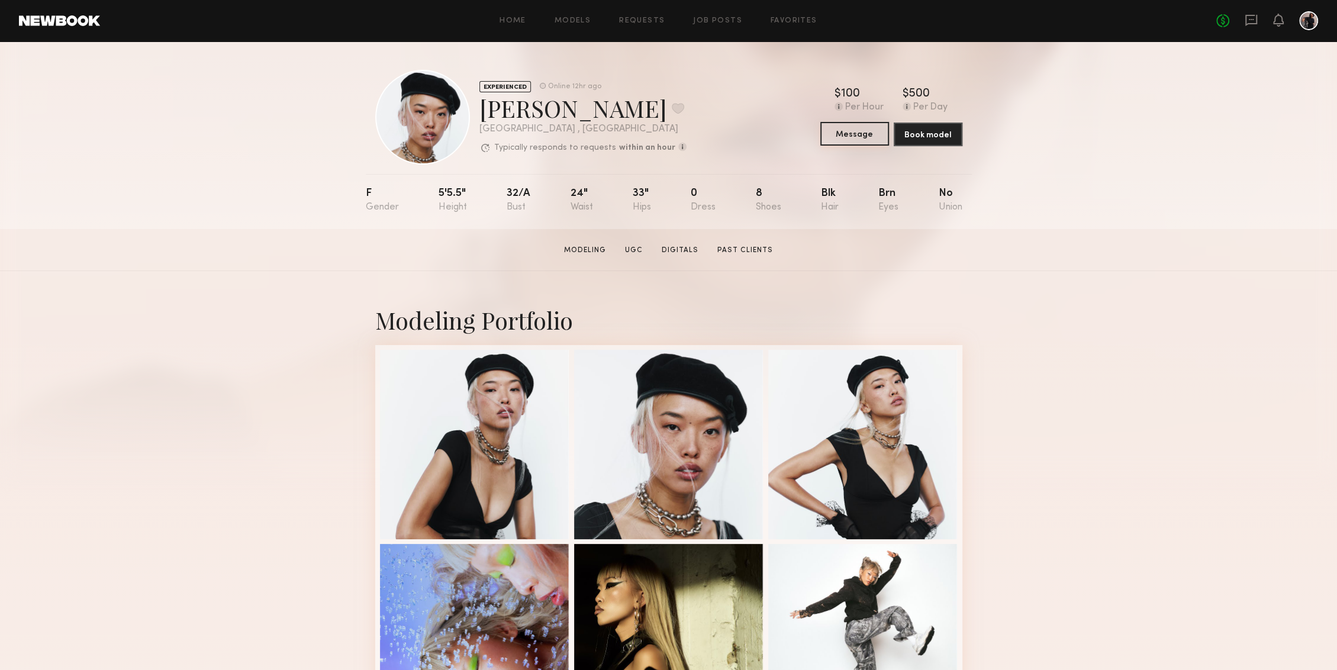 The image size is (1337, 670). I want to click on a: Models, so click(572, 21).